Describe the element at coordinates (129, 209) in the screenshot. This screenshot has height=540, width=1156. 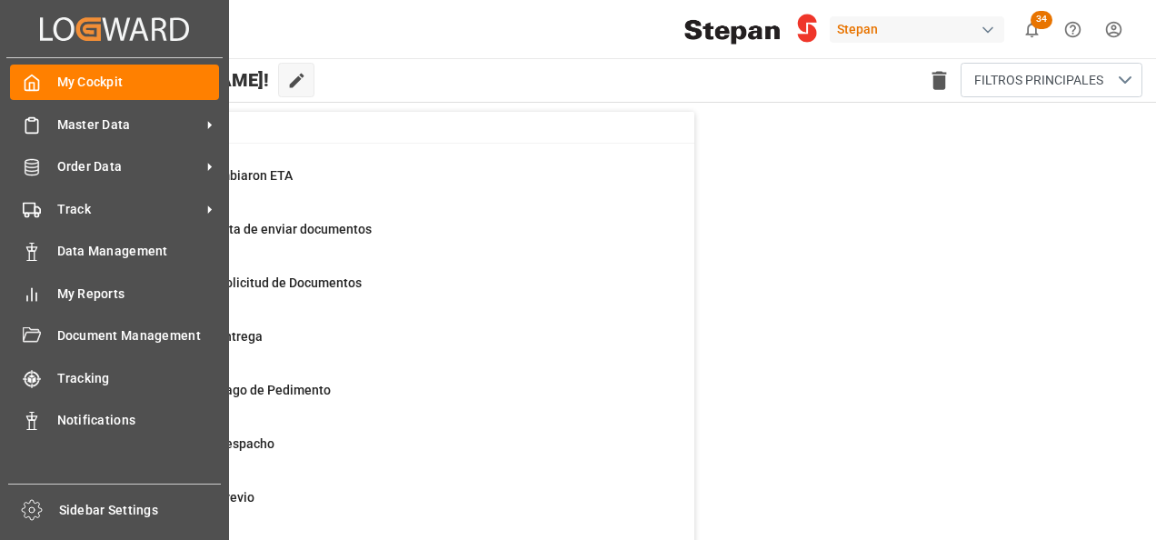
I see `span: Track` at that location.